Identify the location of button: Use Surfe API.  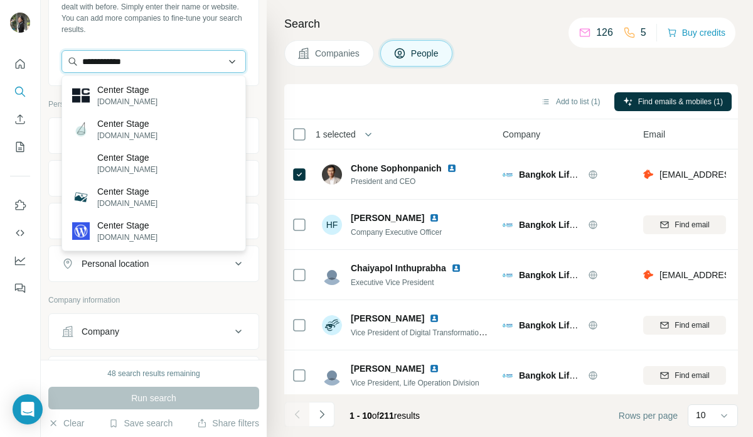
(20, 233).